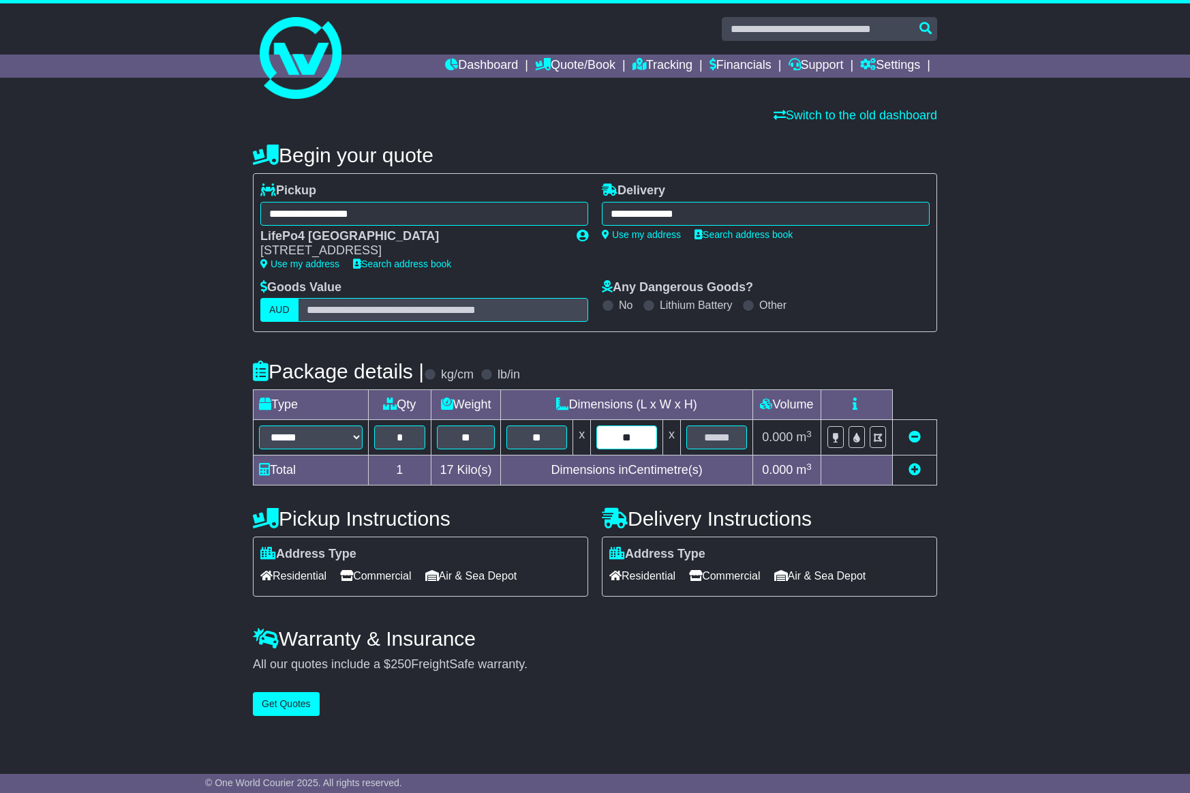 Image resolution: width=1190 pixels, height=793 pixels. I want to click on h4: Pickup Instructions, so click(420, 518).